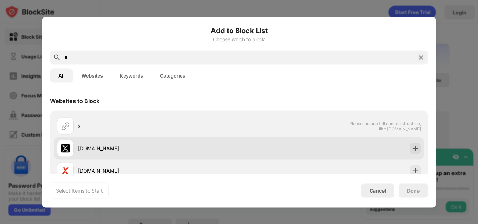 The height and width of the screenshot is (224, 478). Describe the element at coordinates (239, 39) in the screenshot. I see `div: Choose which to block` at that location.